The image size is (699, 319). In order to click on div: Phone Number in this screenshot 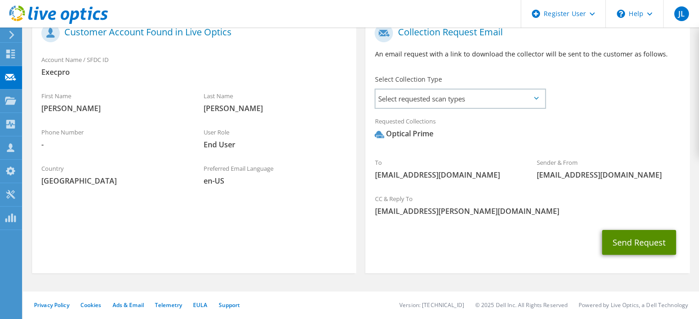, I will do `click(113, 138)`.